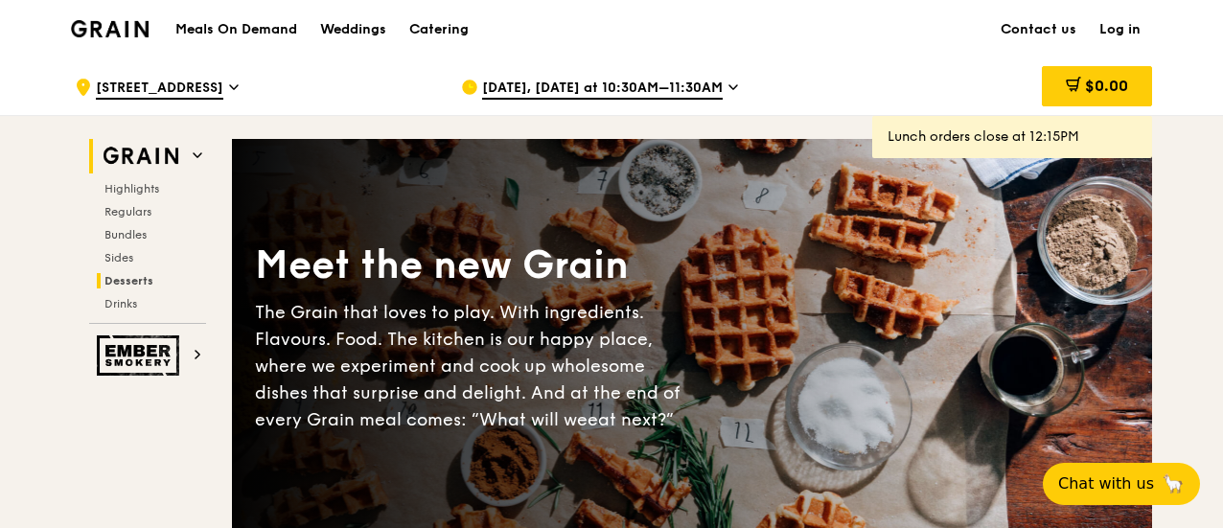 The width and height of the screenshot is (1223, 528). What do you see at coordinates (141, 355) in the screenshot?
I see `img: Ember Smokery web logo` at bounding box center [141, 355].